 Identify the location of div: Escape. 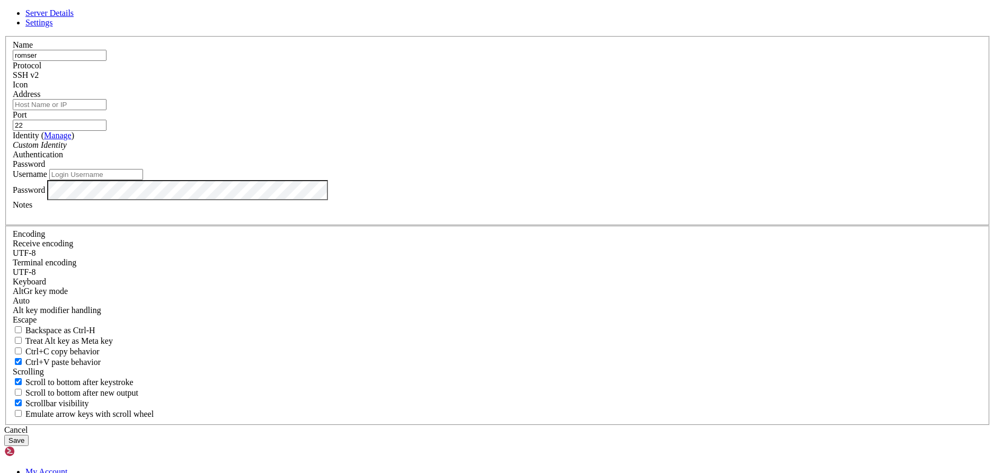
(497, 320).